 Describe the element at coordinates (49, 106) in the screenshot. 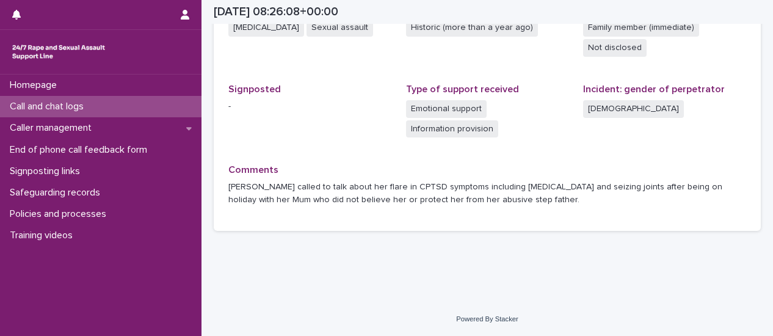

I see `p: Call and chat logs` at that location.